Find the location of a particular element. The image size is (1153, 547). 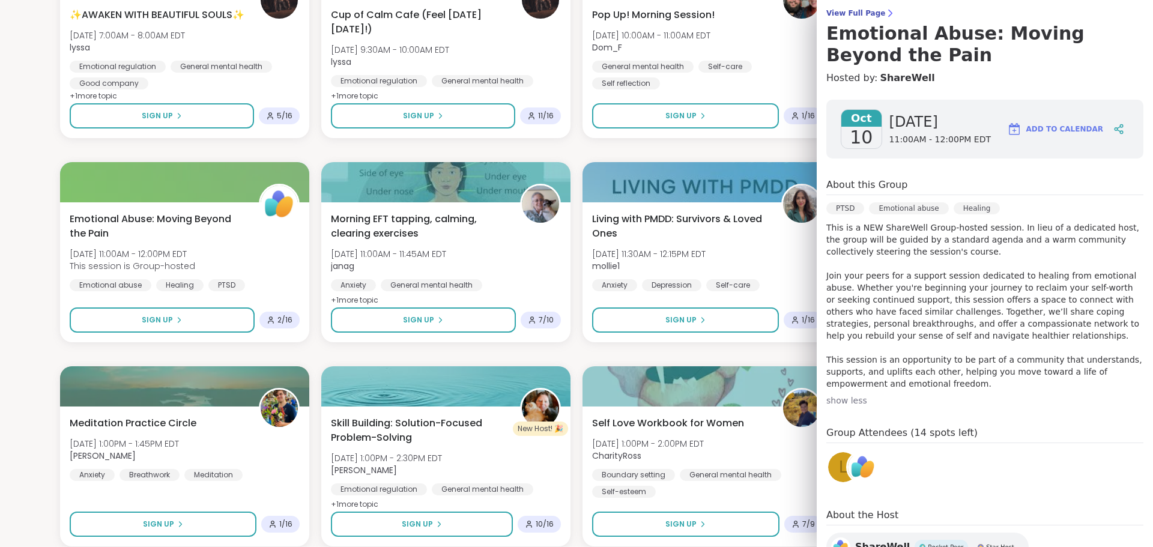

b: janag is located at coordinates (342, 266).